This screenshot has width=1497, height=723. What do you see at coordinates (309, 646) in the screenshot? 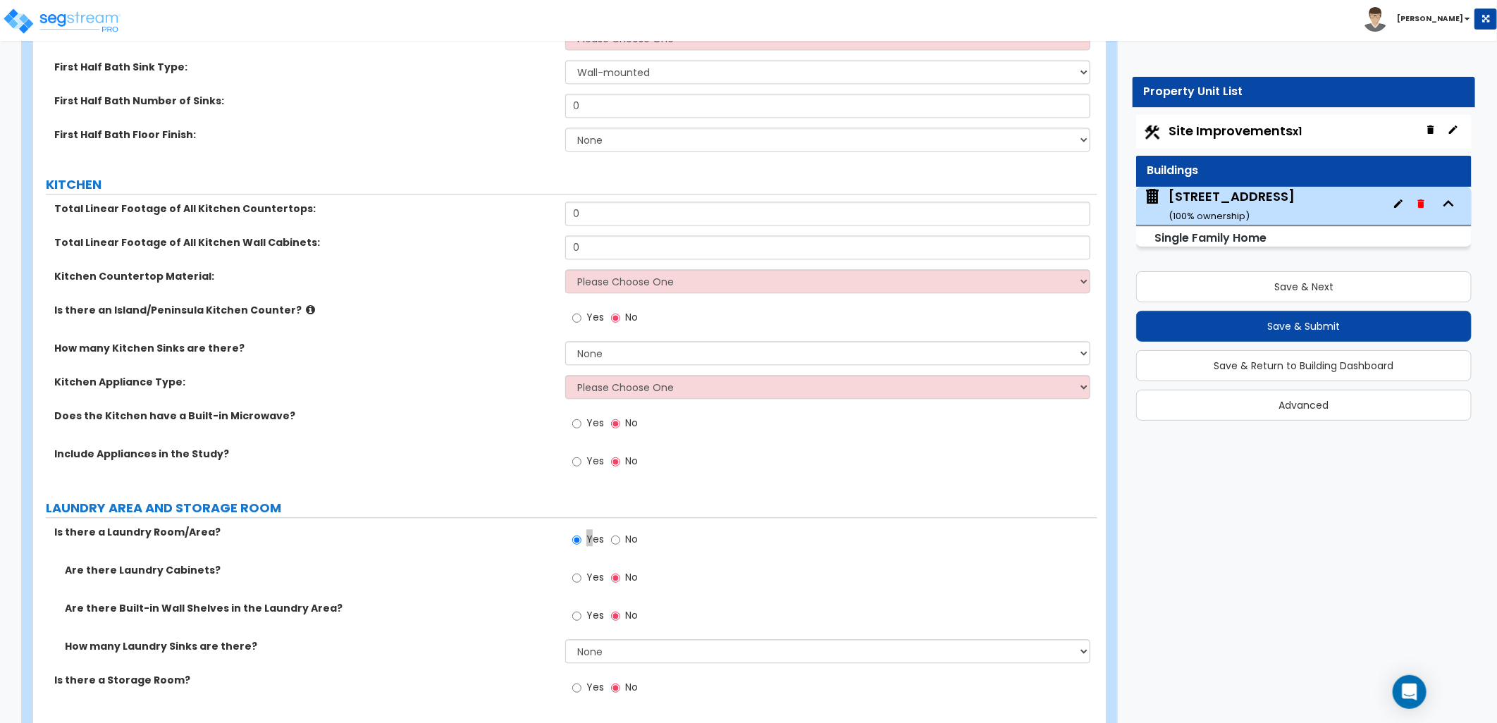
I see `label: How many Laundry Sinks are there?` at bounding box center [309, 646].